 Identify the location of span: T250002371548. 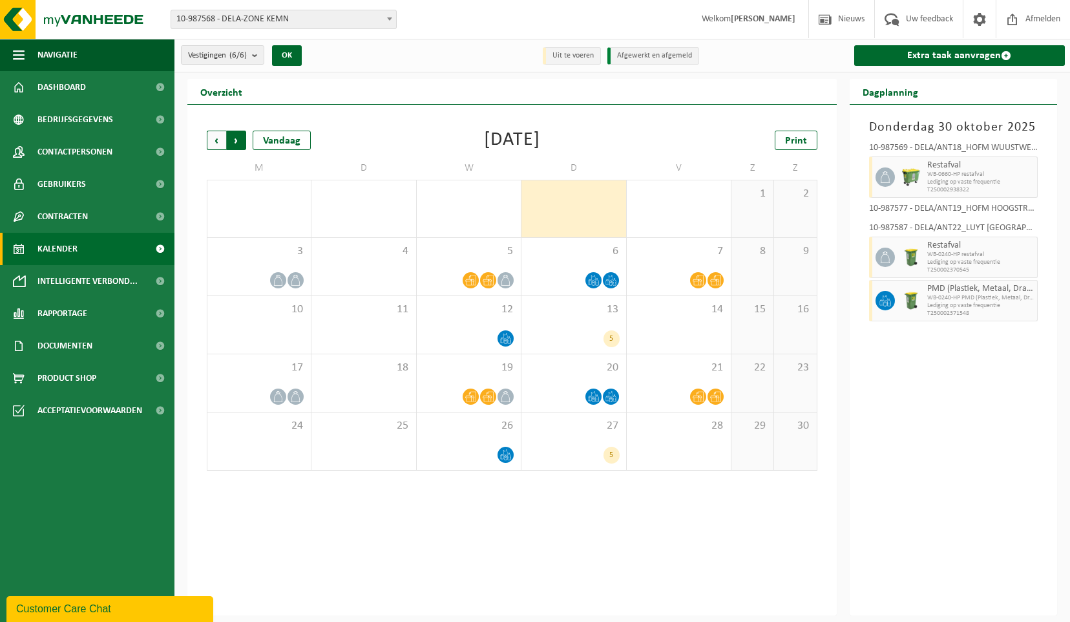
(981, 313).